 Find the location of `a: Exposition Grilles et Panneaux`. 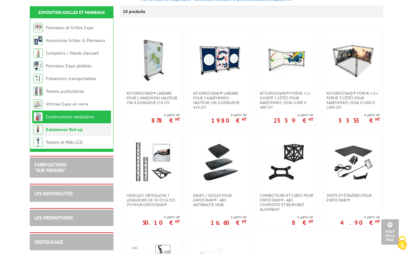

a: Exposition Grilles et Panneaux is located at coordinates (72, 12).